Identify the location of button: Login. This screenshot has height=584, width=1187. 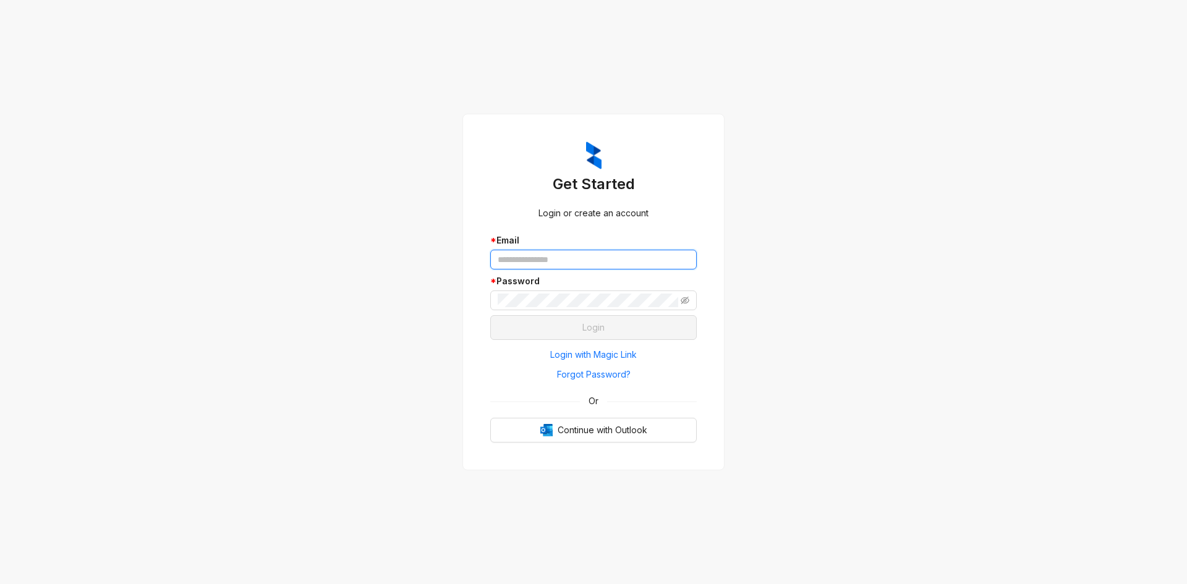
(594, 328).